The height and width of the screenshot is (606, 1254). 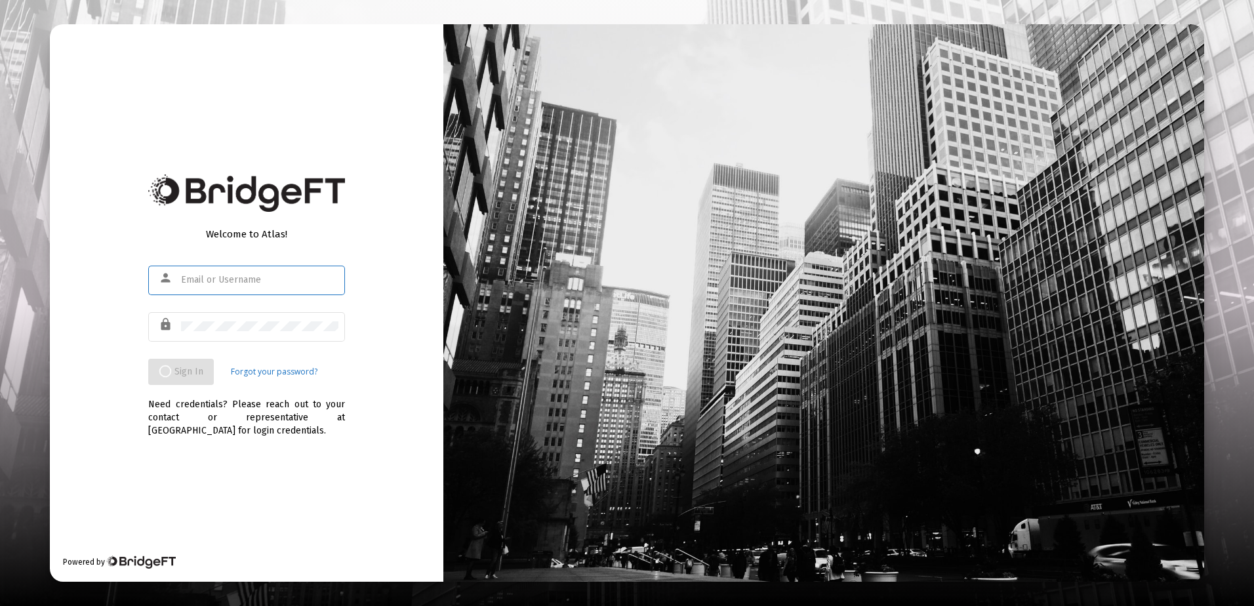 What do you see at coordinates (181, 371) in the screenshot?
I see `span: Sign In` at bounding box center [181, 371].